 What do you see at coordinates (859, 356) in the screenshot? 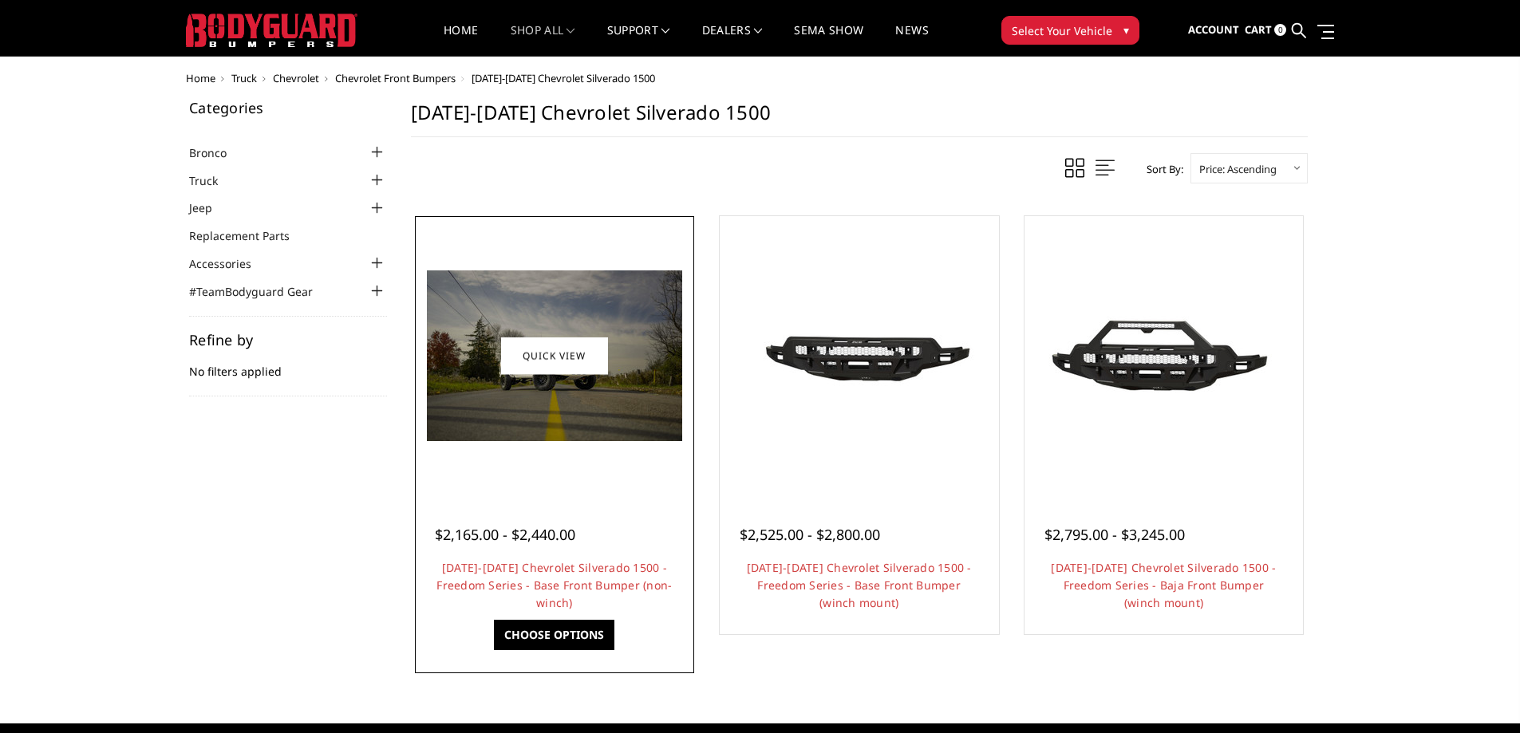
I see `a: 2022-2025 Chevrolet Silverado 1500 - Freedom Series - Base Front Bumper (winch mount) 2022-2025 C...` at bounding box center [859, 356].